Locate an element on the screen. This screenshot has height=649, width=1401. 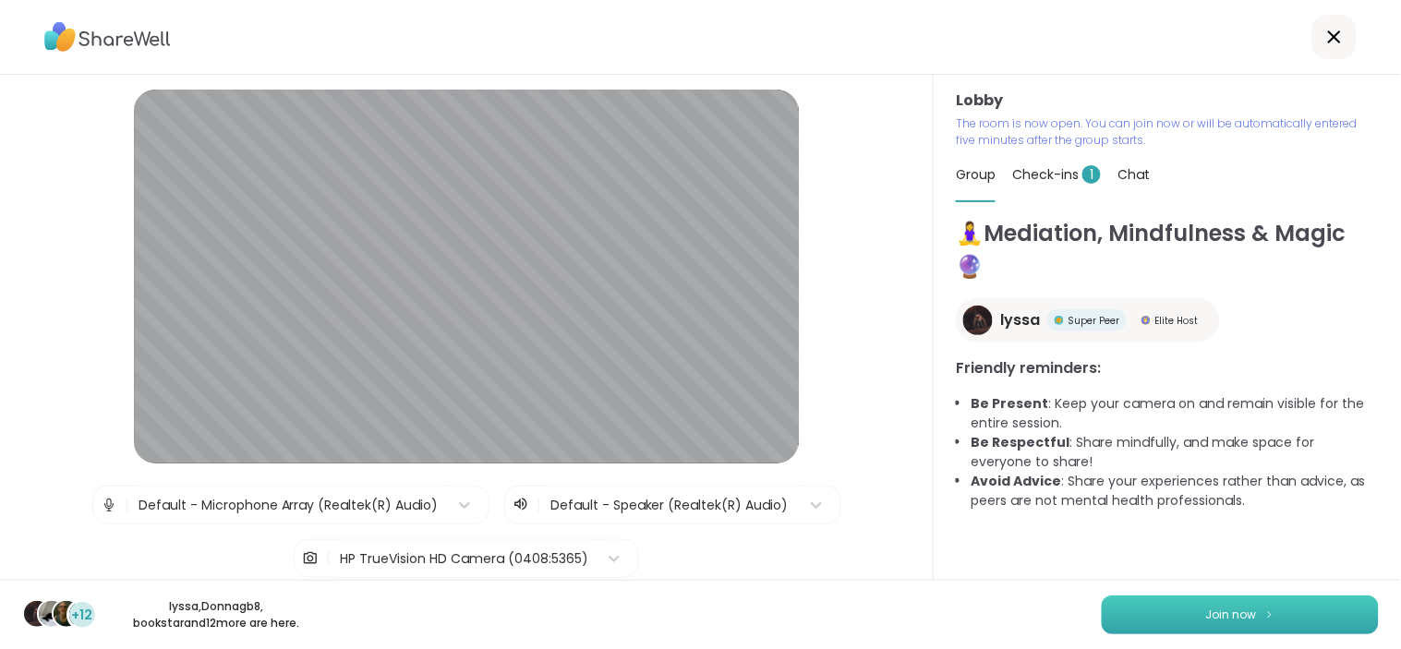
div: Default - Microphone Array (Realtek(R) Audio) is located at coordinates (288, 505).